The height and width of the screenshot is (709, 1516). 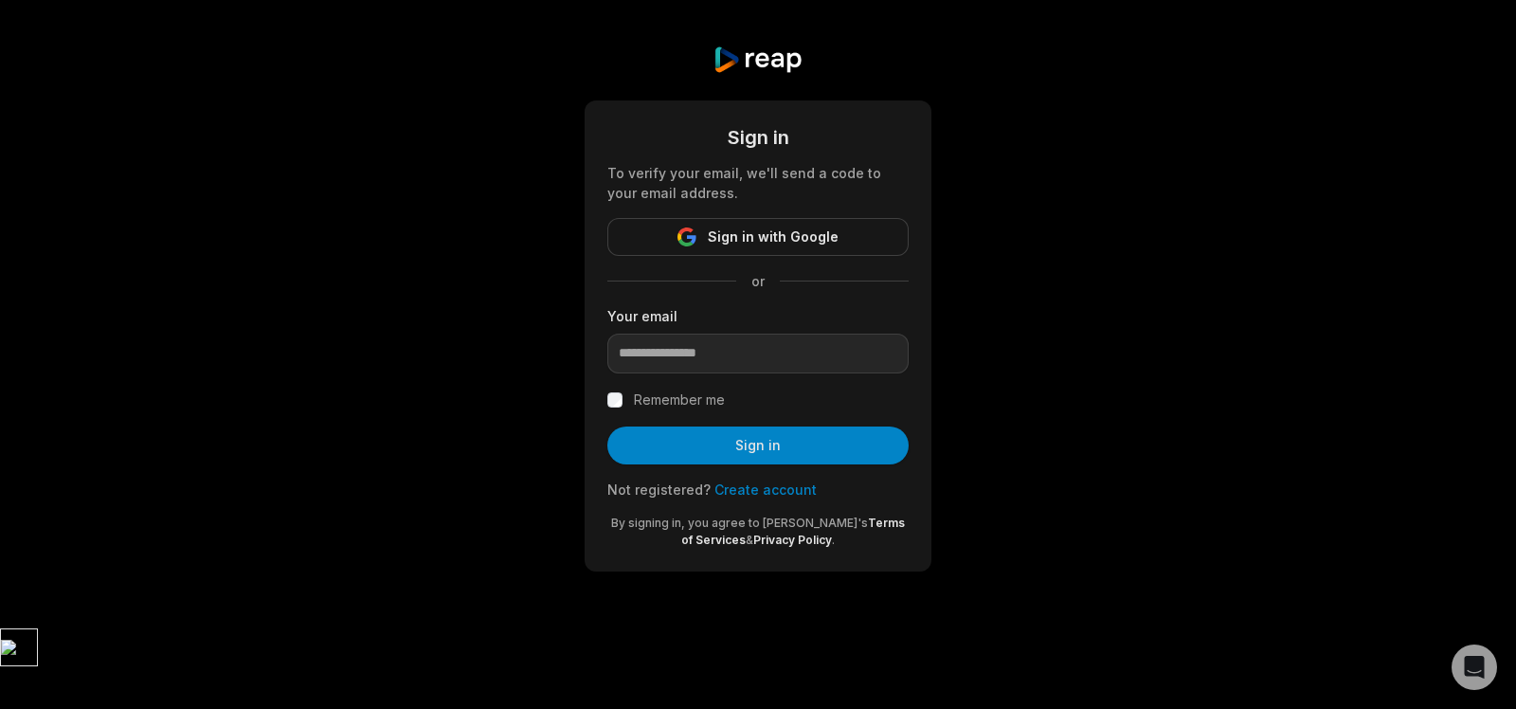 What do you see at coordinates (758, 280) in the screenshot?
I see `span: or` at bounding box center [758, 280].